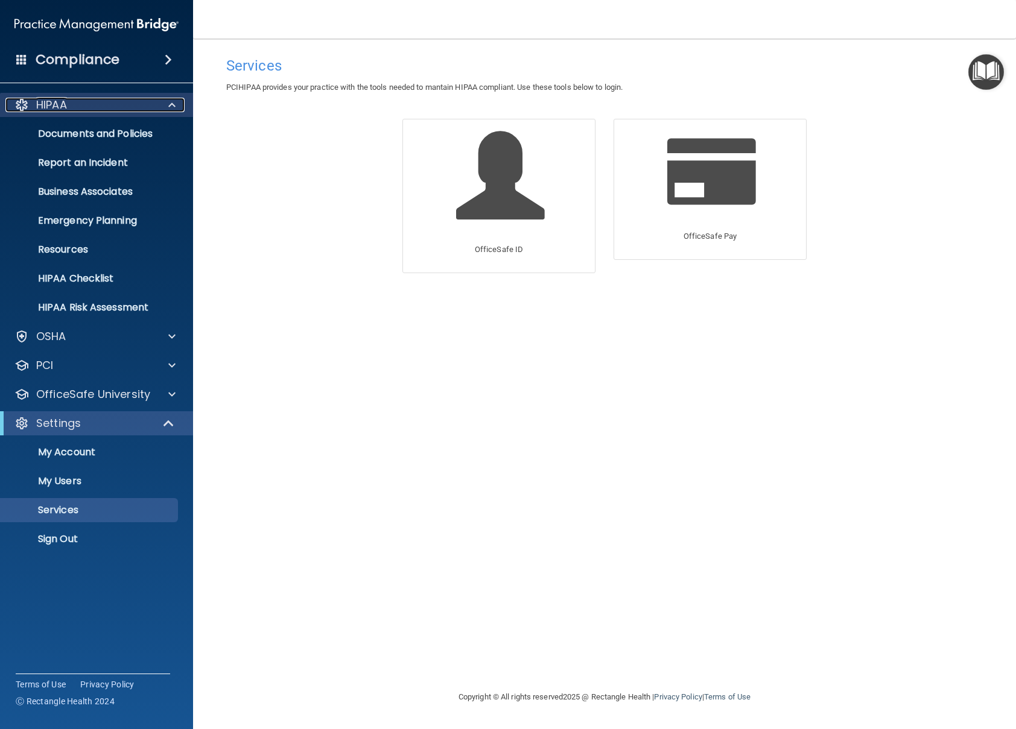 This screenshot has height=729, width=1016. What do you see at coordinates (65, 702) in the screenshot?
I see `span: Ⓒ Rectangle Health 2024` at bounding box center [65, 702].